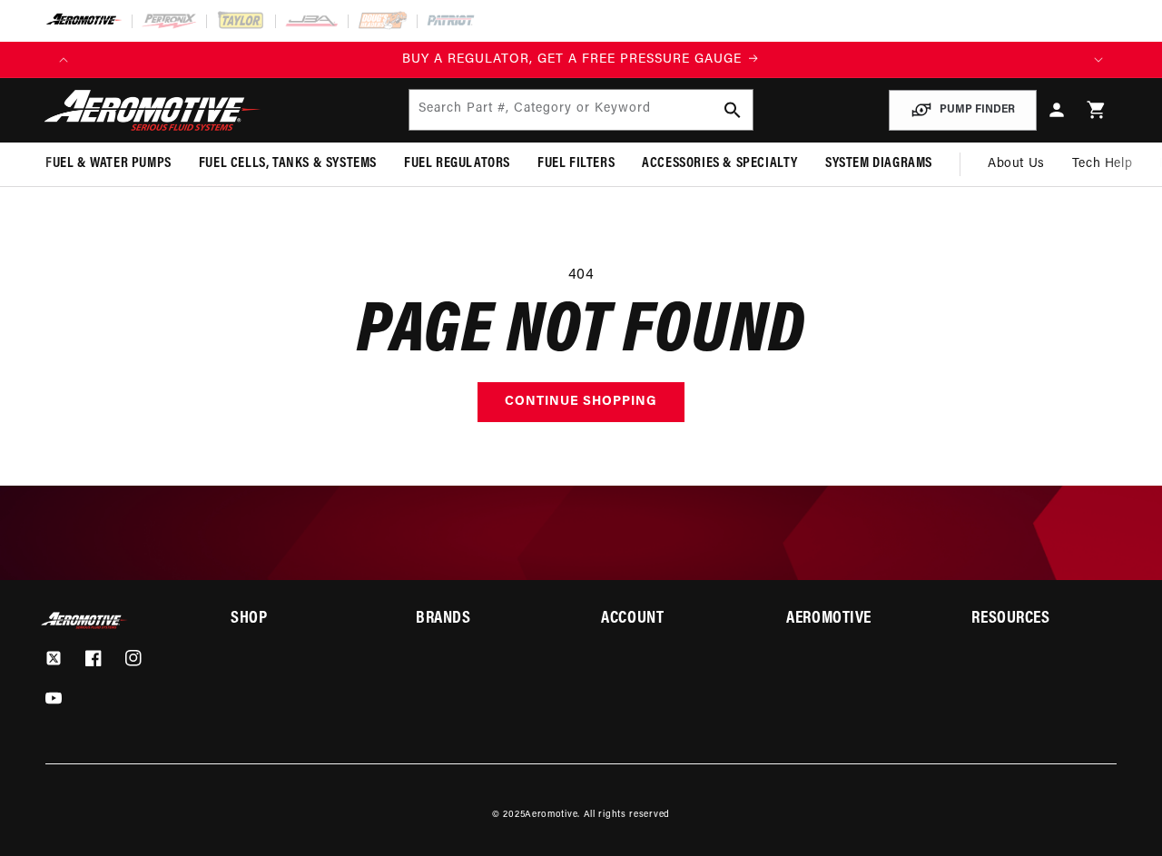 The height and width of the screenshot is (856, 1162). Describe the element at coordinates (288, 163) in the screenshot. I see `span: Fuel Cells, Tanks & Systems` at that location.